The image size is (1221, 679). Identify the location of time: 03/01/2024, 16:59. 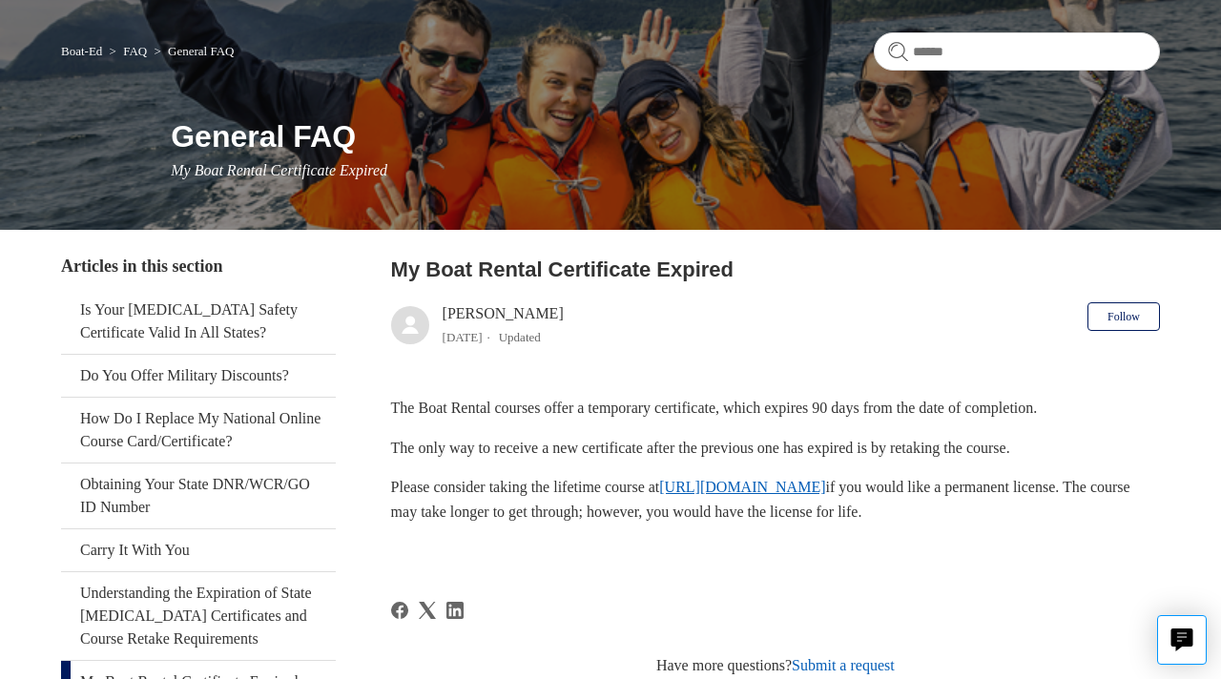
(463, 337).